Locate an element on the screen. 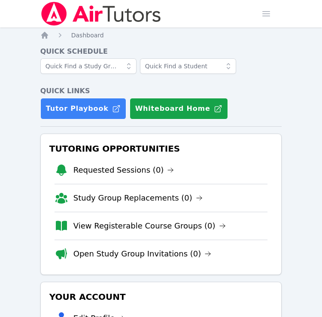  a: Dashboard is located at coordinates (88, 35).